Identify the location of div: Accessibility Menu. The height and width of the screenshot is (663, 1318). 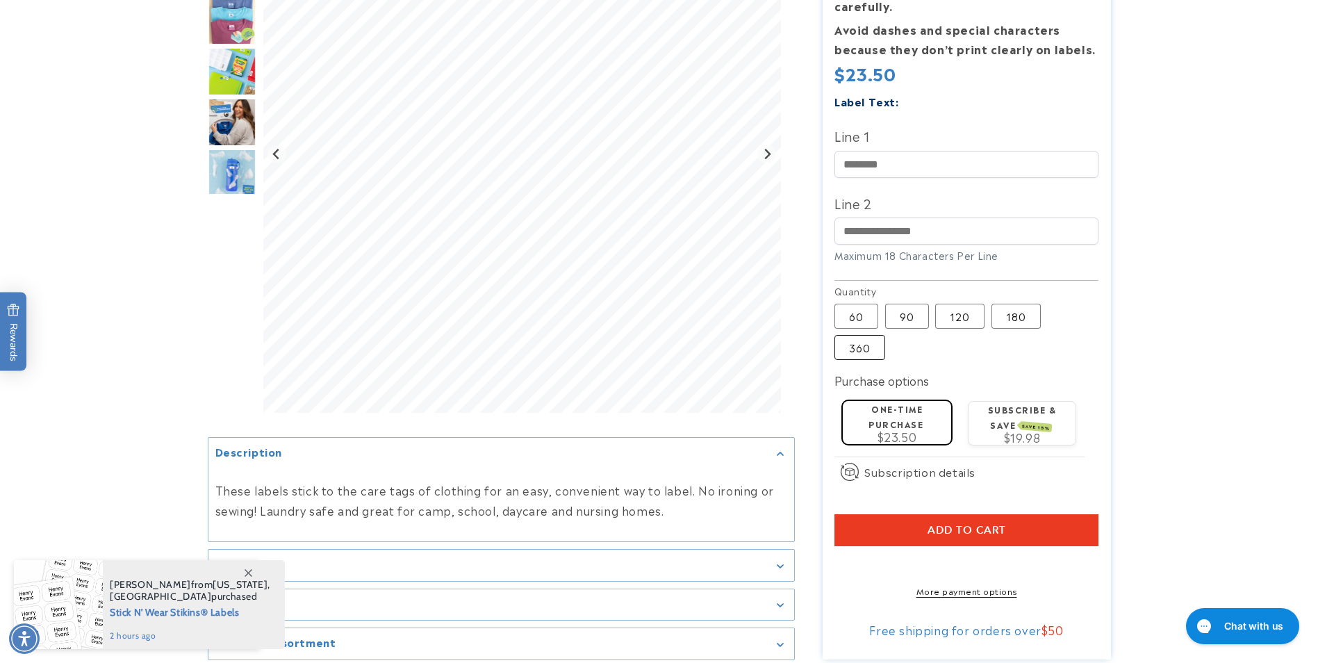
(24, 639).